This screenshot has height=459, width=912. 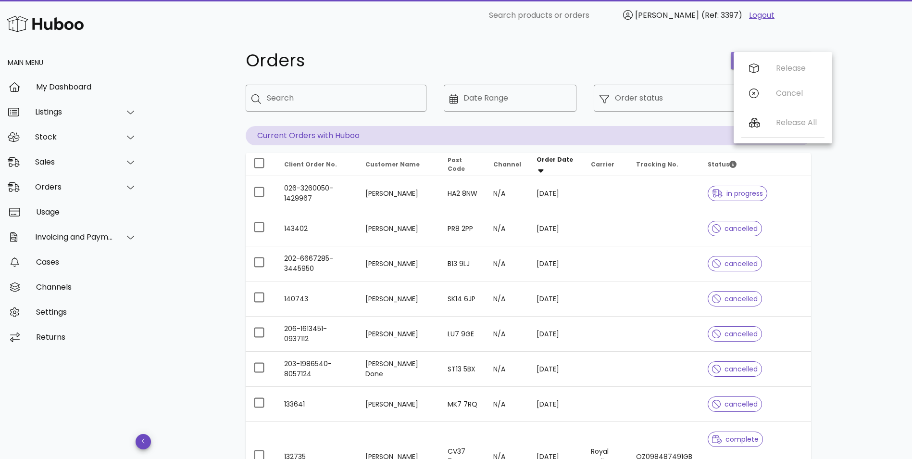 What do you see at coordinates (462, 299) in the screenshot?
I see `td: SK14 6JP` at bounding box center [462, 299].